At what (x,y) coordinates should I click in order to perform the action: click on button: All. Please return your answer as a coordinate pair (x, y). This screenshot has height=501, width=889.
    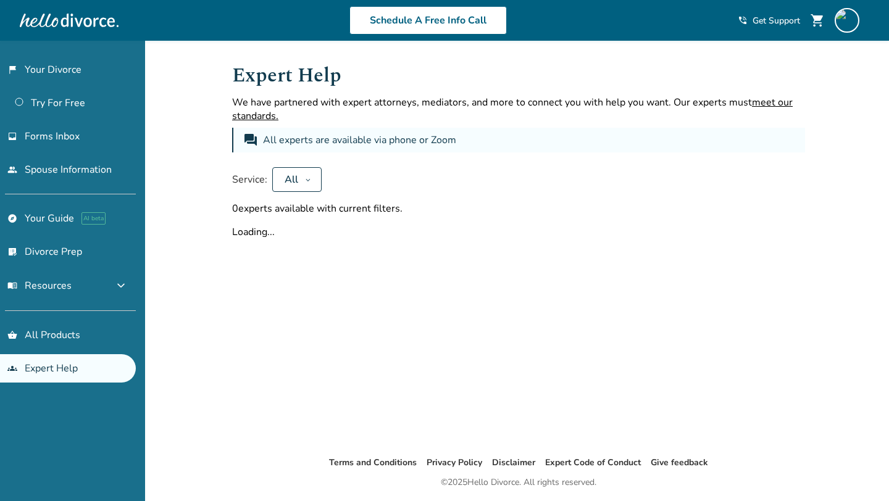
    Looking at the image, I should click on (297, 180).